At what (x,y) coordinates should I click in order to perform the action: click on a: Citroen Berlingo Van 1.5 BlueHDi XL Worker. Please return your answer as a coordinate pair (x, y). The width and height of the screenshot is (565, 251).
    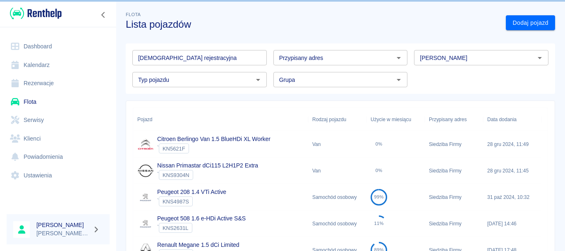
    Looking at the image, I should click on (214, 139).